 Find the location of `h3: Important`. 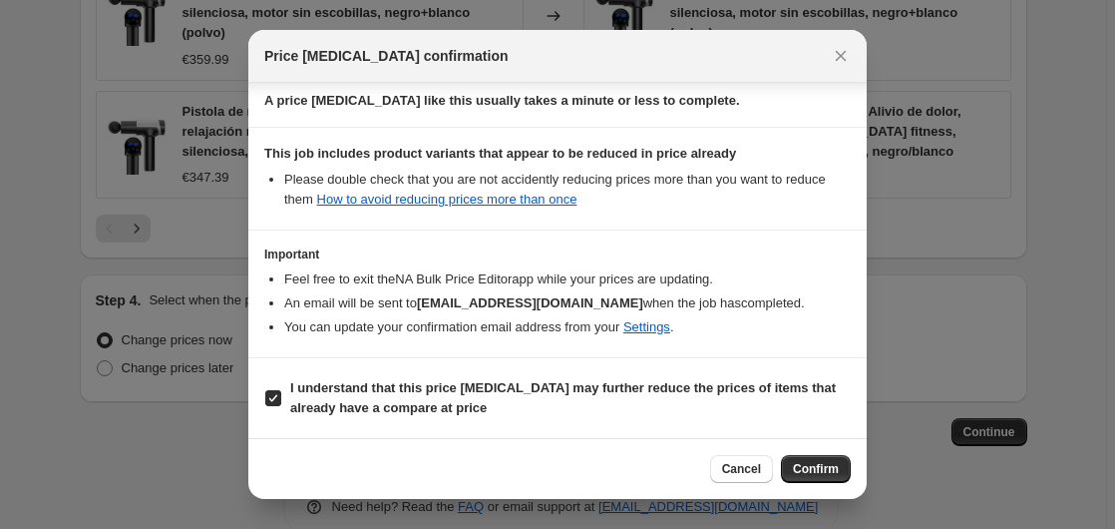

h3: Important is located at coordinates (557, 254).